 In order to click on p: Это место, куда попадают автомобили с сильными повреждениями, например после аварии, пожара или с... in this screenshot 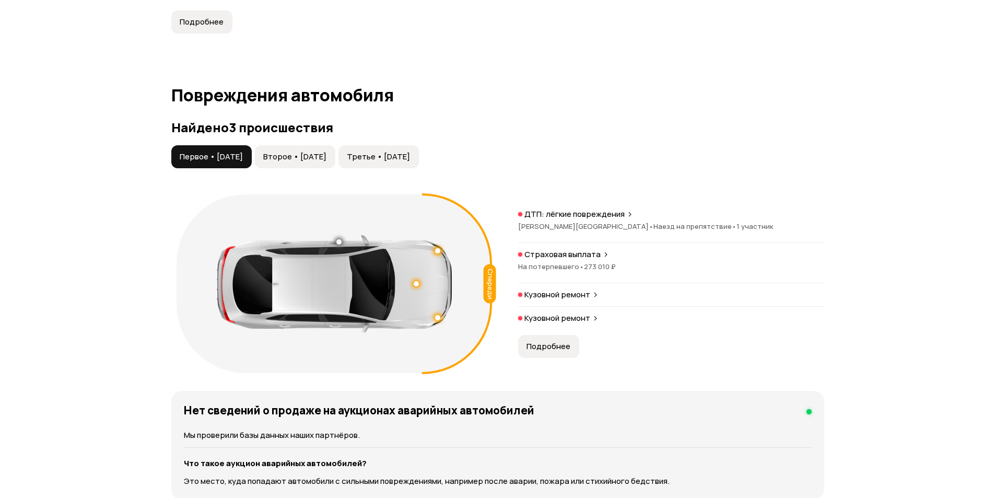, I will do `click(498, 481)`.